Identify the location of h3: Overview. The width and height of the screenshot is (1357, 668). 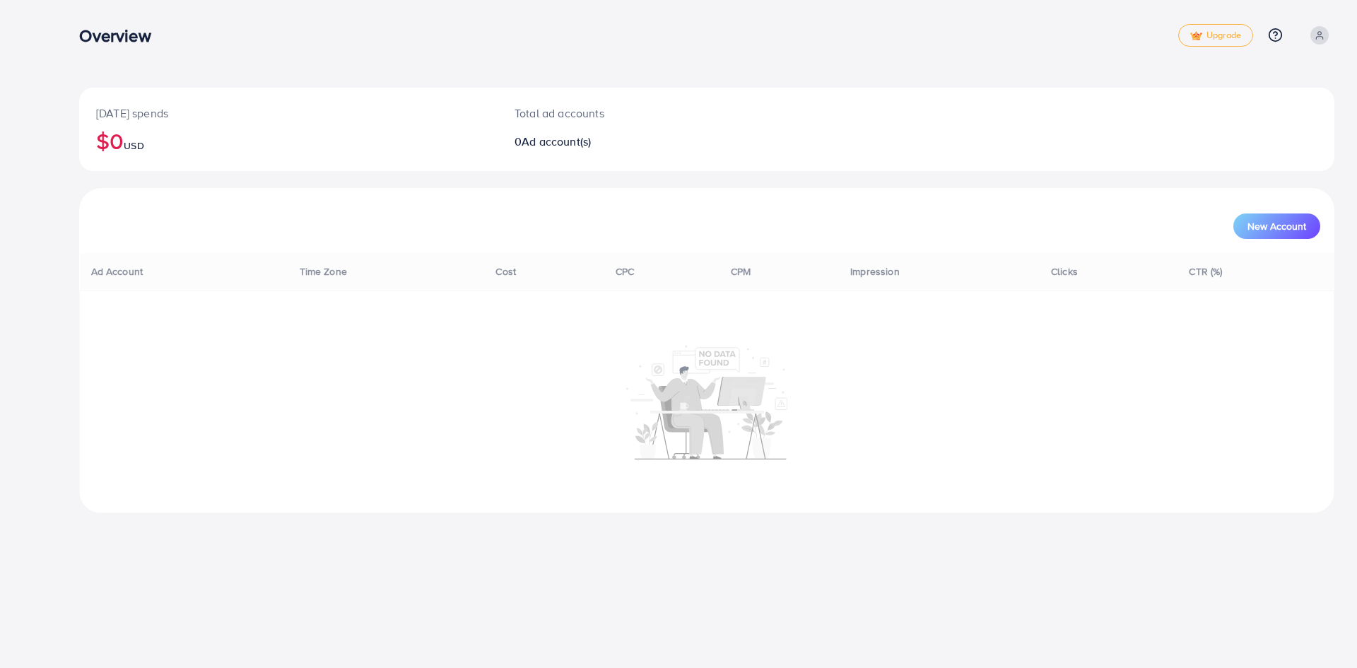
(120, 35).